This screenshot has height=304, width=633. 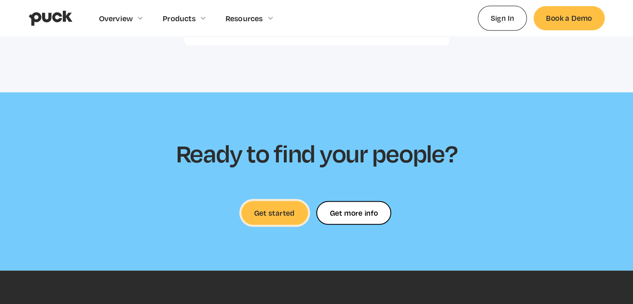 I want to click on div: Products, so click(x=179, y=18).